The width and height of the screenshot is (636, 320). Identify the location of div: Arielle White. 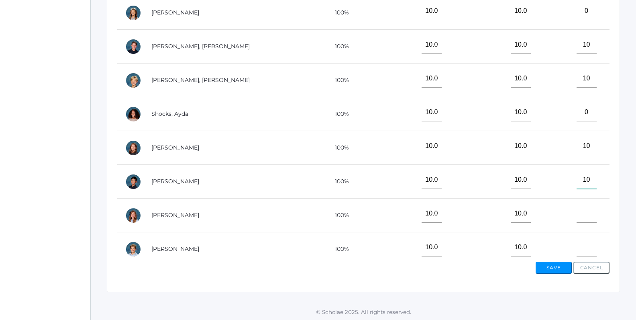
(133, 215).